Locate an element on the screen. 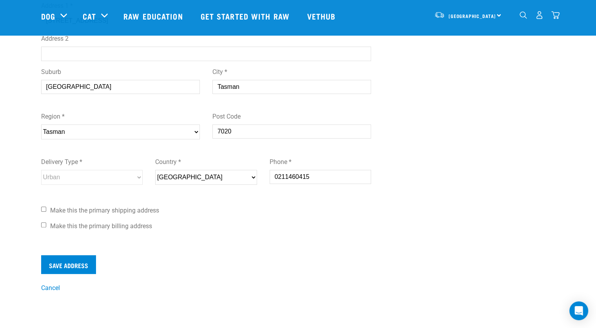 This screenshot has width=596, height=328. input: Save Address is located at coordinates (69, 265).